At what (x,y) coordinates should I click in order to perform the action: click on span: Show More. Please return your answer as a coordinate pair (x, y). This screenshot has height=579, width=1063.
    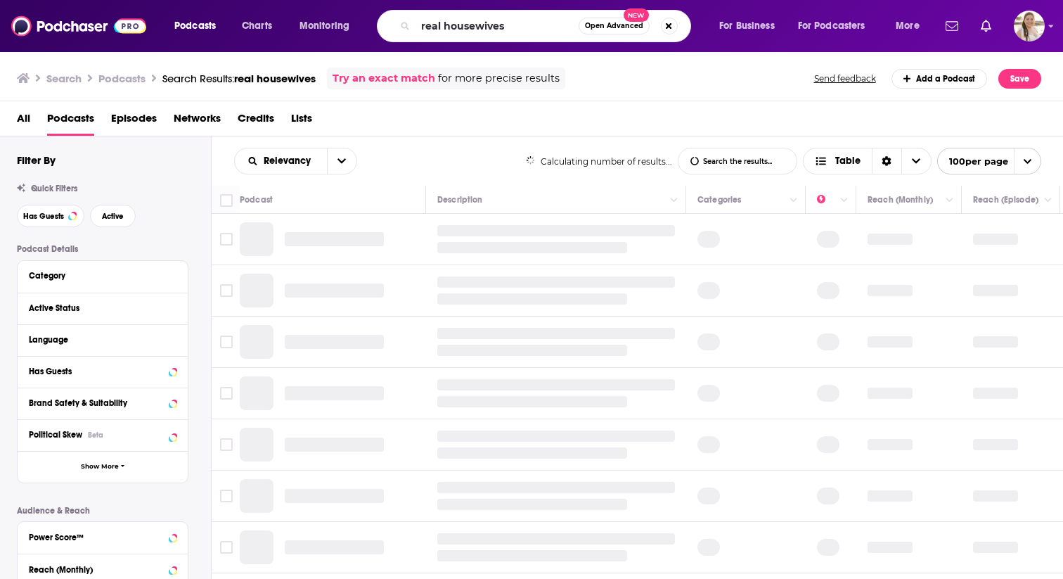
    Looking at the image, I should click on (100, 466).